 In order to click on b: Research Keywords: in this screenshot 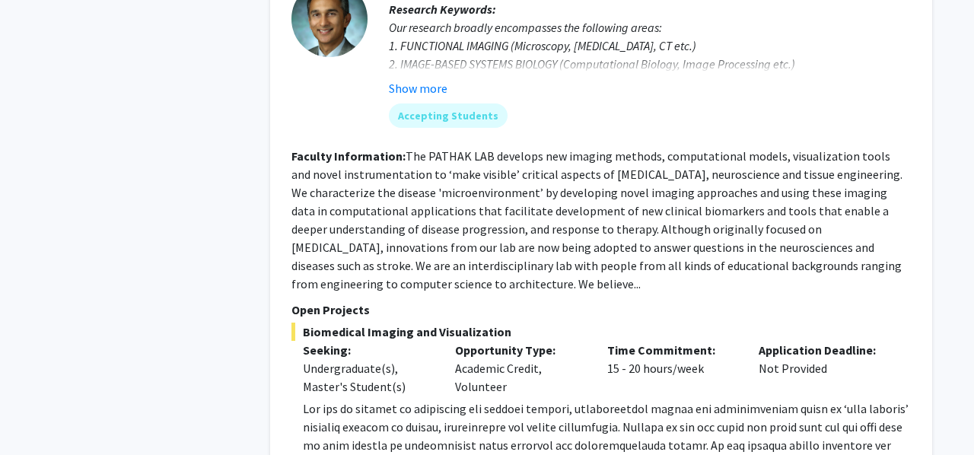, I will do `click(442, 9)`.